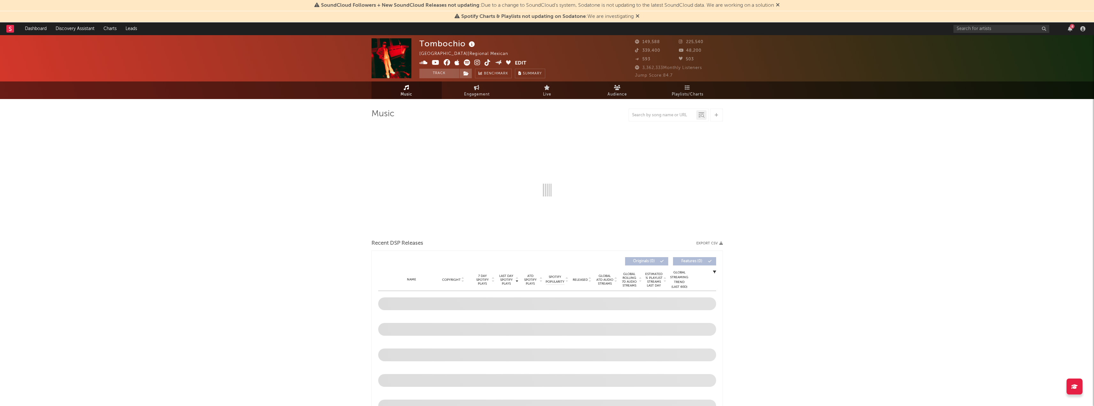  What do you see at coordinates (1072, 26) in the screenshot?
I see `div: 8` at bounding box center [1072, 26].